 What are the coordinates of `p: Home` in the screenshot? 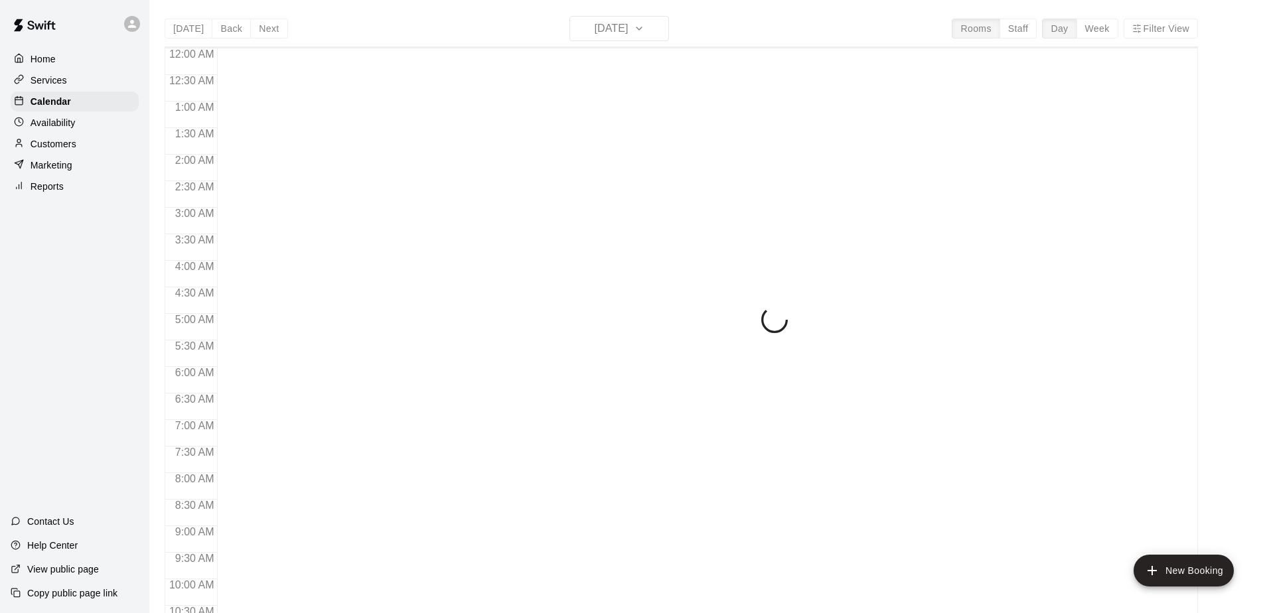 It's located at (43, 59).